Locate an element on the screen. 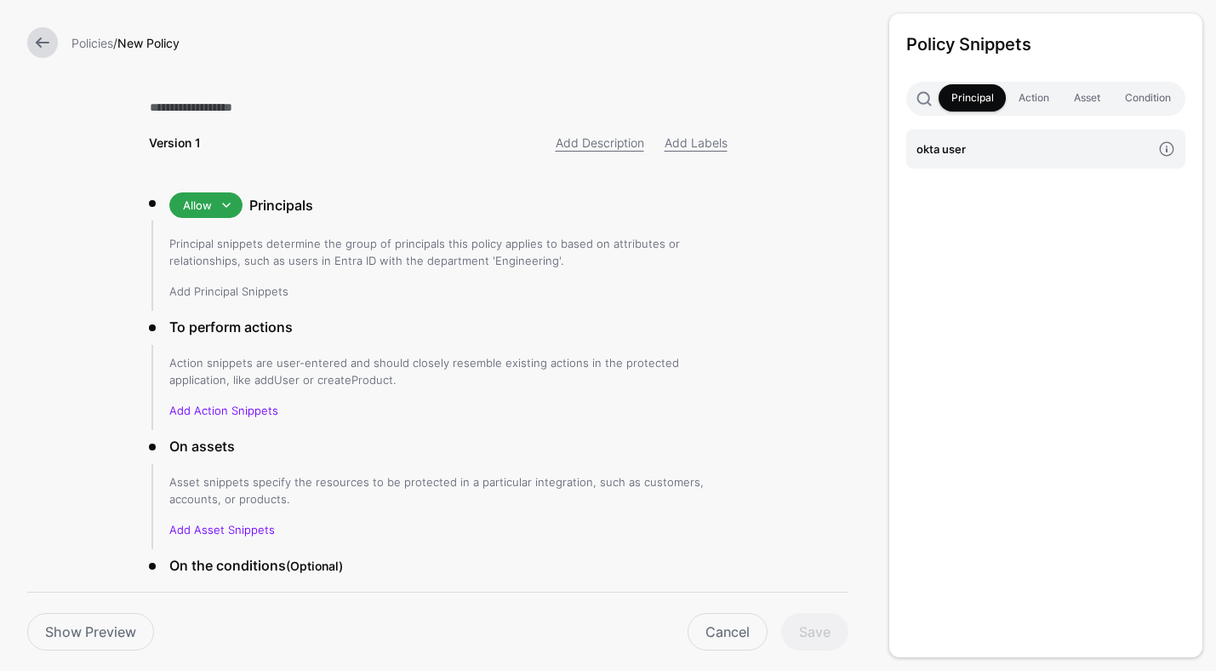 The width and height of the screenshot is (1216, 671). a: Asset is located at coordinates (1087, 98).